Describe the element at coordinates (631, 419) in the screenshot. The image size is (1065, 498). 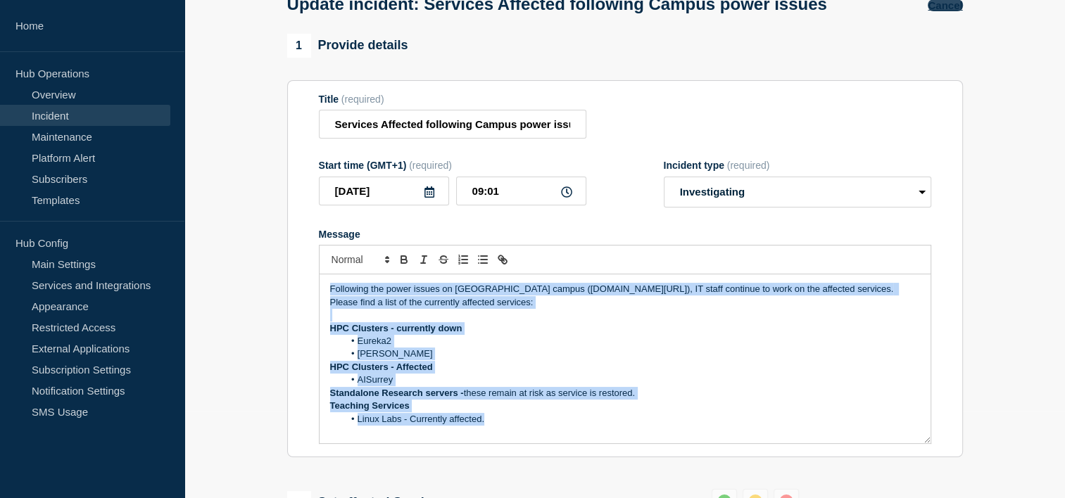
I see `li: Linux Labs - Currently affected.` at that location.